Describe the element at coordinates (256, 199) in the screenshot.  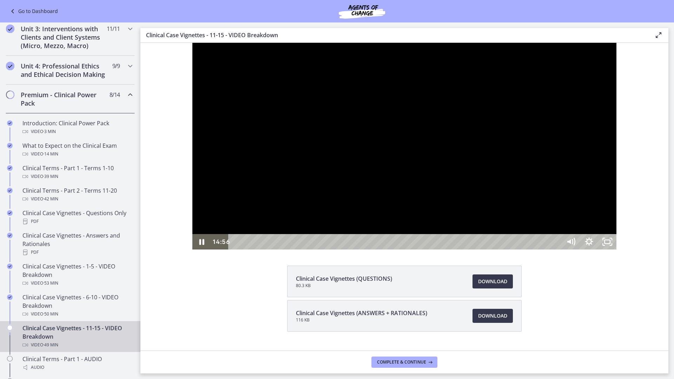
I see `div: Playbar` at that location.